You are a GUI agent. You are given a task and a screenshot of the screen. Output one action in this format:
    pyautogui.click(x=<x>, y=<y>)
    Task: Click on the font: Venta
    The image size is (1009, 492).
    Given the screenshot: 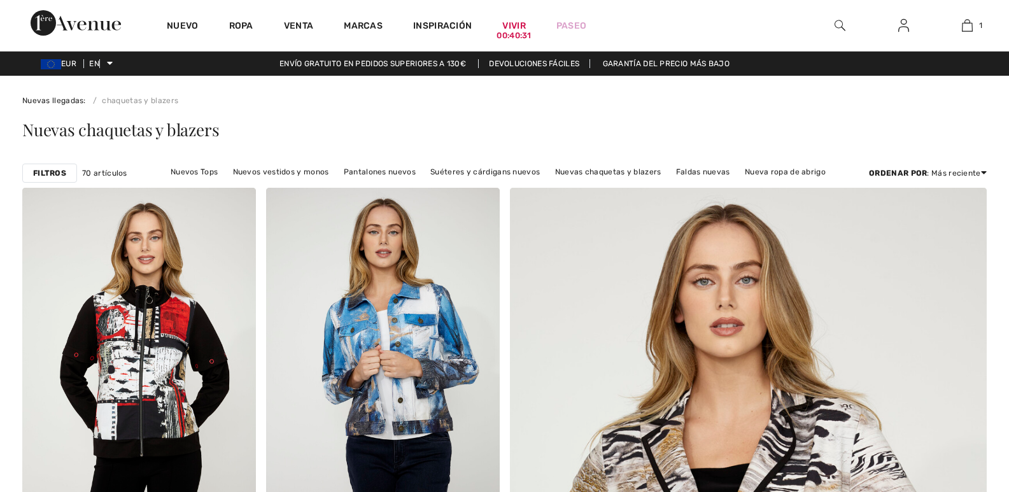 What is the action you would take?
    pyautogui.click(x=298, y=25)
    